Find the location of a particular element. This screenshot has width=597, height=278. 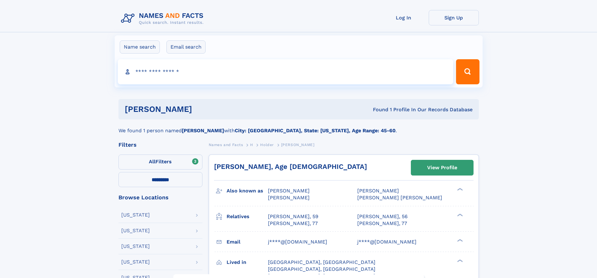

img: Logo Names and Facts is located at coordinates (164, 18).